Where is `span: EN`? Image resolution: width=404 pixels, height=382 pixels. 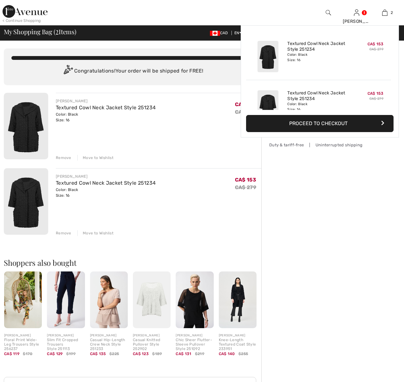
span: EN is located at coordinates (238, 33).